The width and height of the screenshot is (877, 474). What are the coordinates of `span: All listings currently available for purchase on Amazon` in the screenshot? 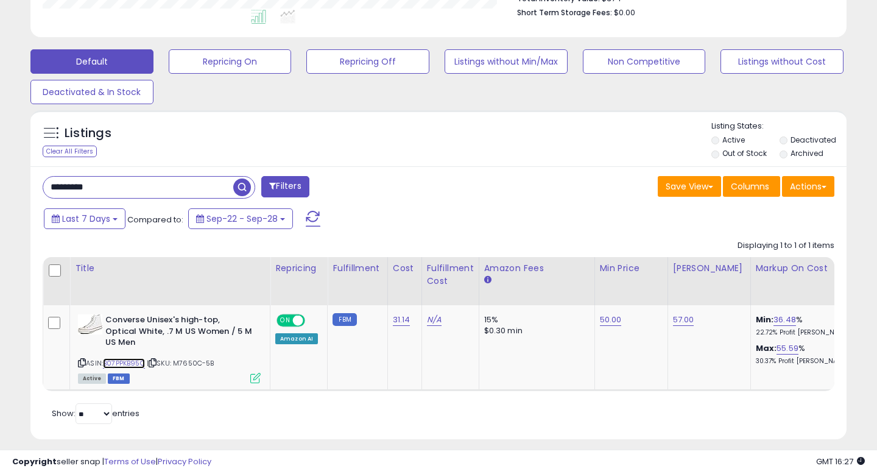 It's located at (92, 378).